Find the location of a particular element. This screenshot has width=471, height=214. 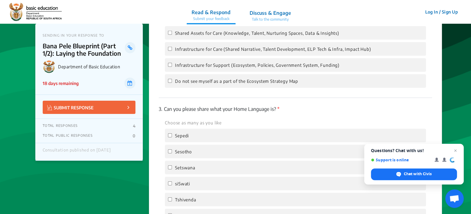

p: 18 days remaining is located at coordinates (61, 83).